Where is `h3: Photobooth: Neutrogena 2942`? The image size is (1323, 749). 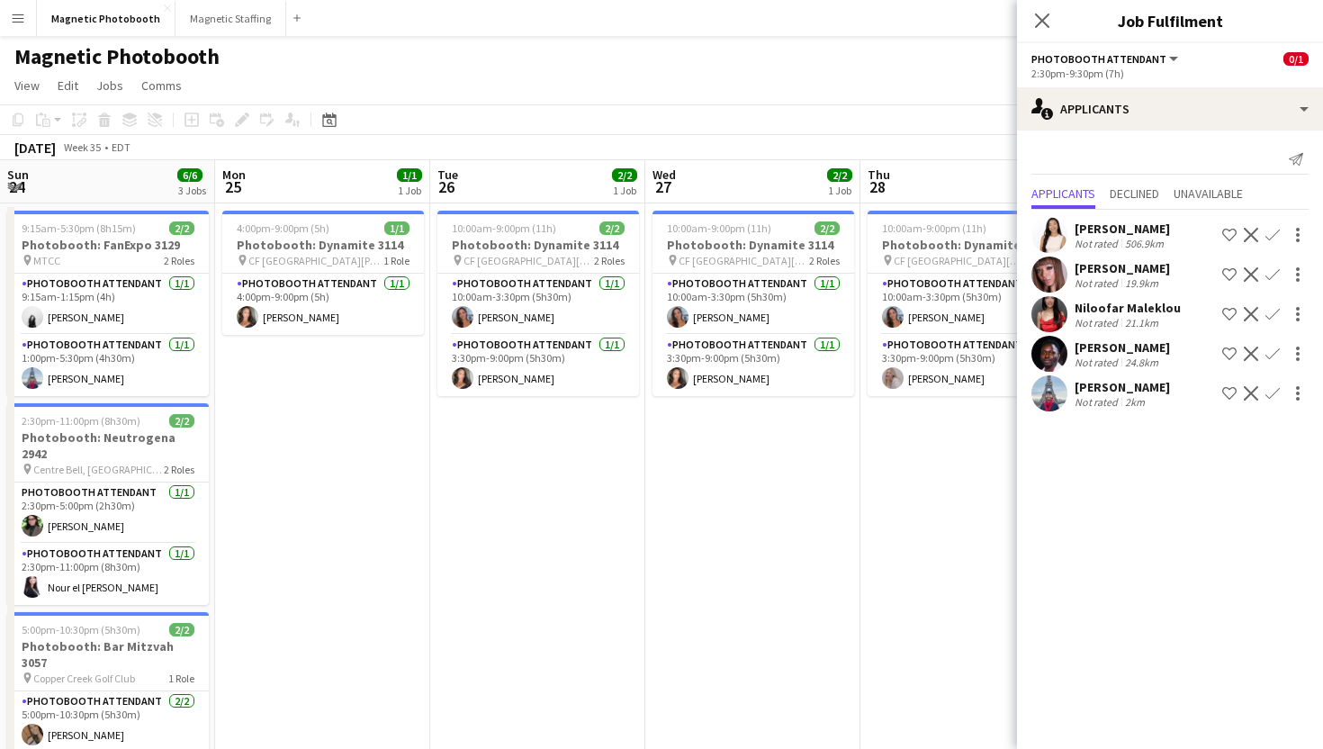 h3: Photobooth: Neutrogena 2942 is located at coordinates (108, 446).